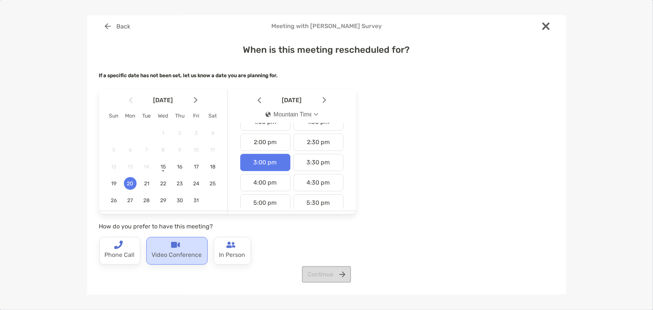 The image size is (653, 310). Describe the element at coordinates (177, 255) in the screenshot. I see `p: Video Conference` at that location.